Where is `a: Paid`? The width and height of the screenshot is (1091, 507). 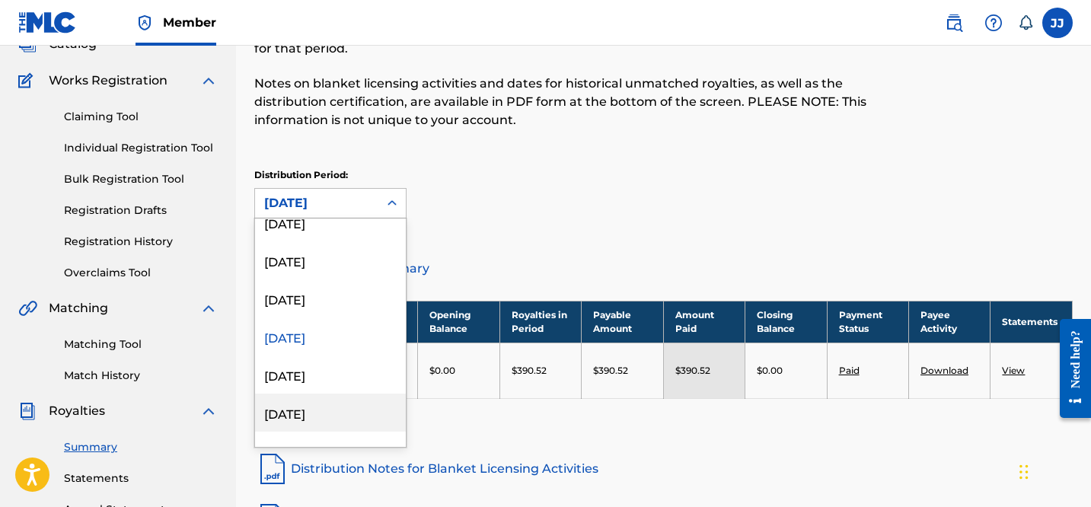 a: Paid is located at coordinates (849, 370).